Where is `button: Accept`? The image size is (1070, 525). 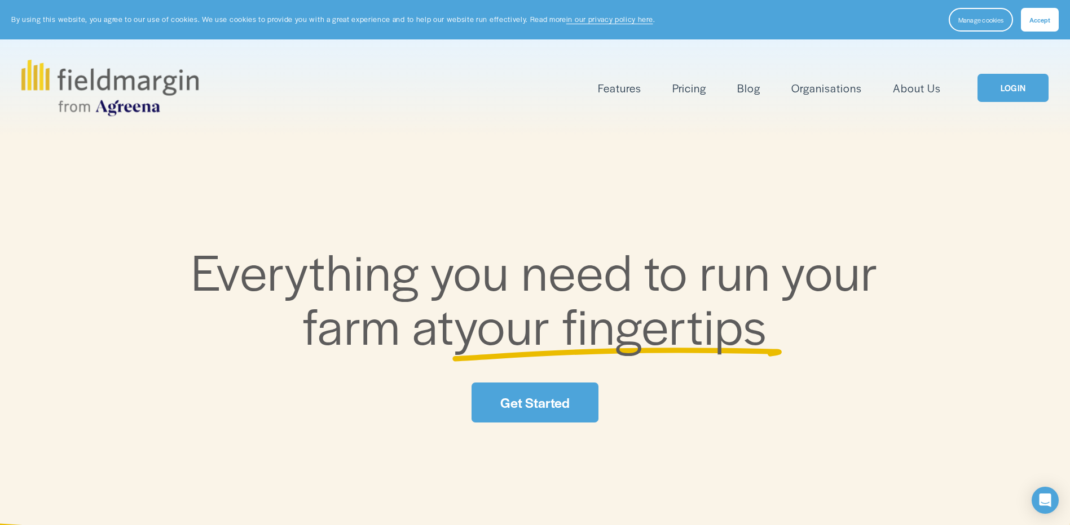
button: Accept is located at coordinates (1039, 20).